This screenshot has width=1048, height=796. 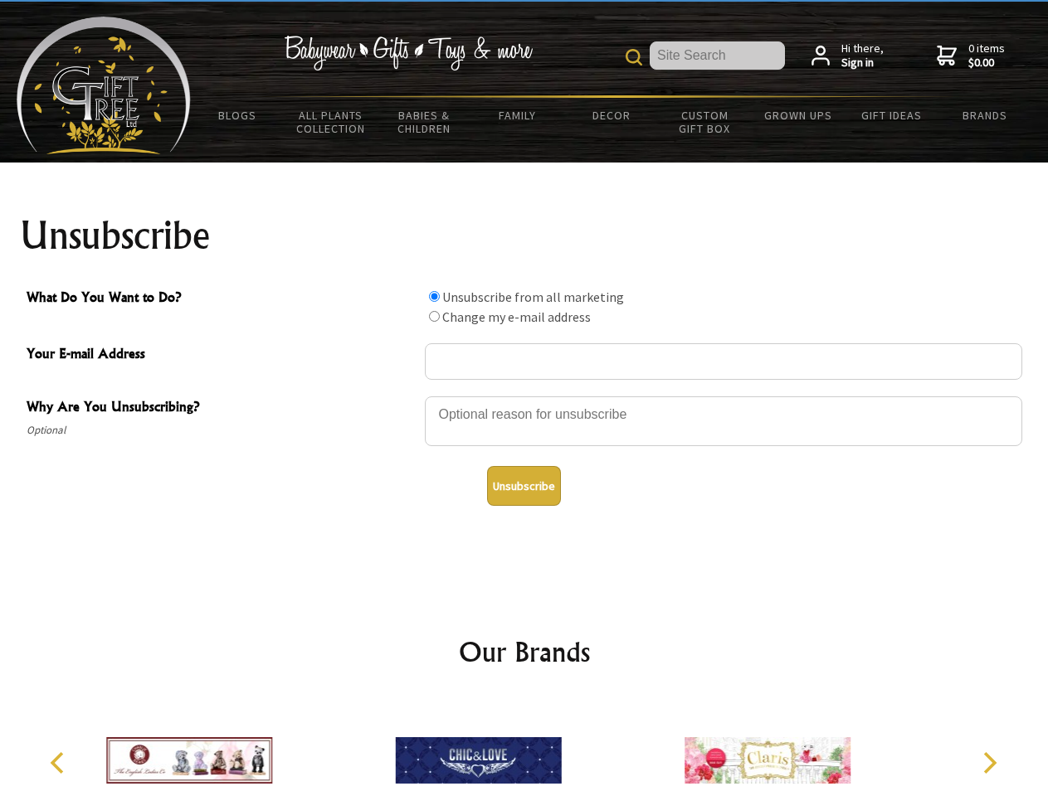 What do you see at coordinates (524, 652) in the screenshot?
I see `h2: Our Brands` at bounding box center [524, 652].